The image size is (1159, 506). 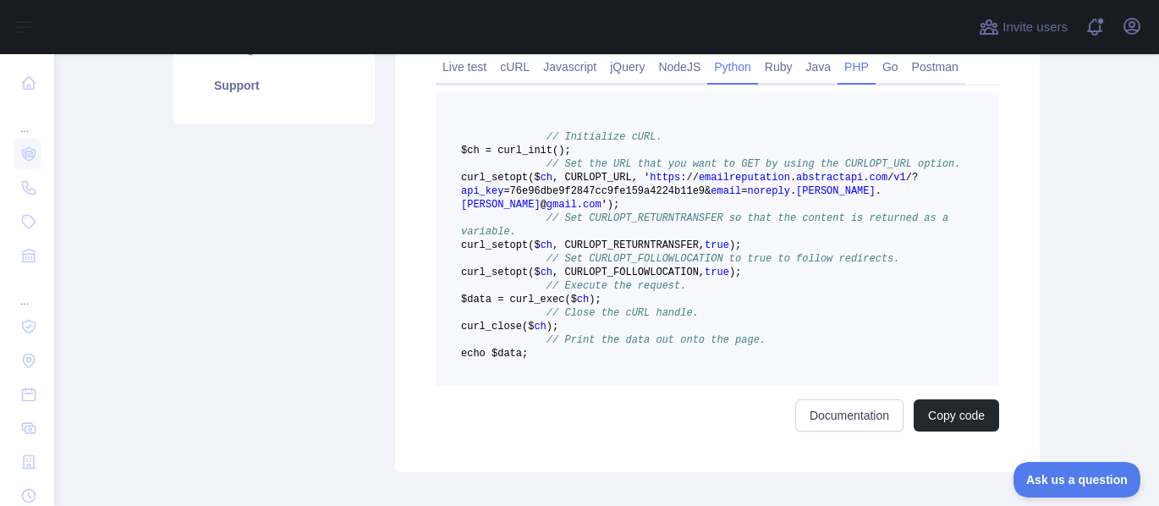 I want to click on span: // Print the data out onto the page., so click(x=656, y=340).